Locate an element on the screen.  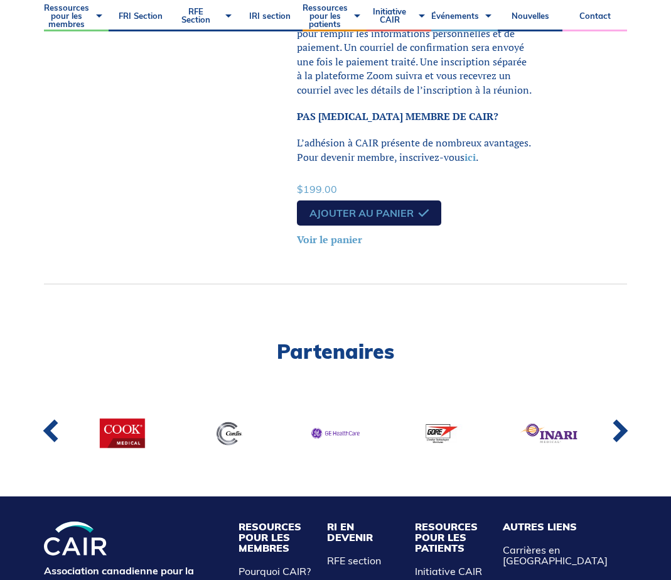
a: Voir le panier is located at coordinates (411, 237).